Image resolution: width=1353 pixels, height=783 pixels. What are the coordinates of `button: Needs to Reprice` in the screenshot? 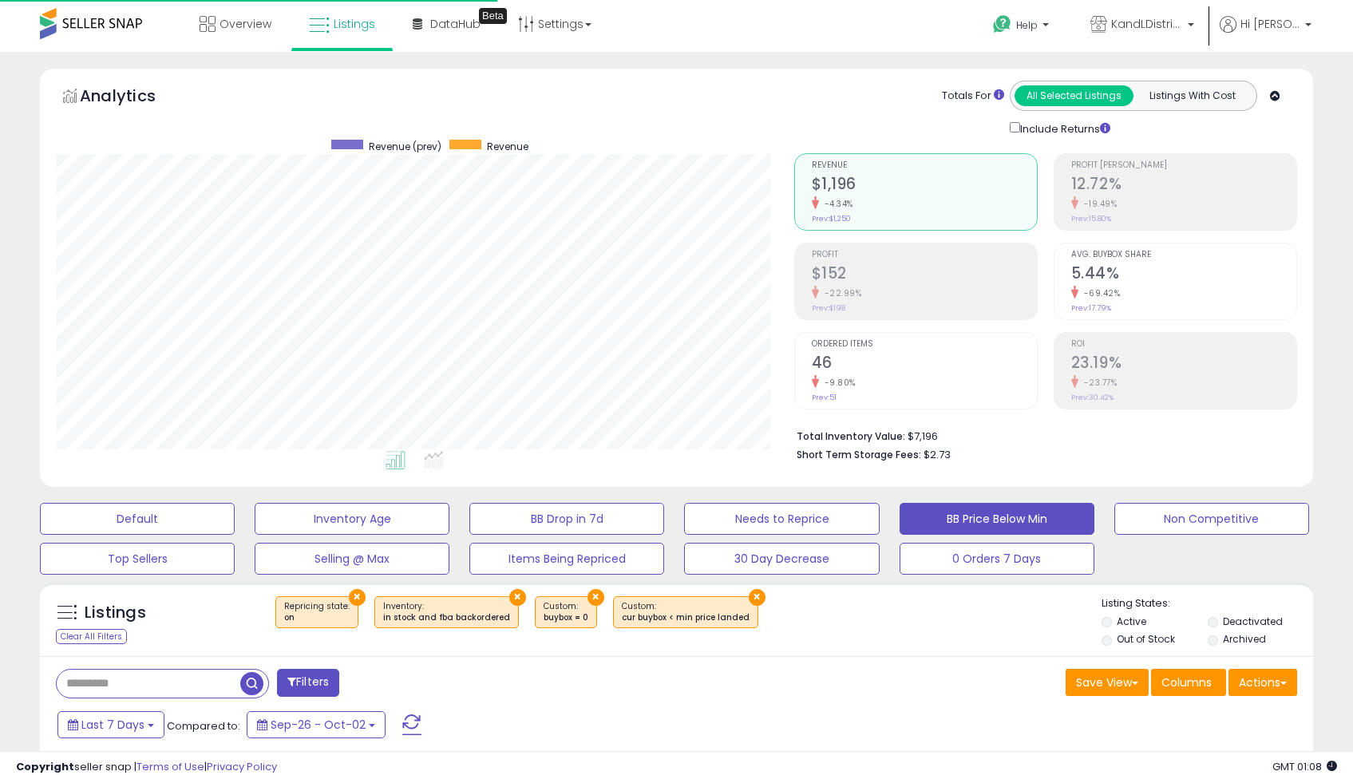 It's located at (782, 519).